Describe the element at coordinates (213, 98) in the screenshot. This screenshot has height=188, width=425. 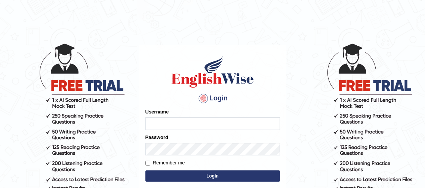
I see `h4: Login` at that location.